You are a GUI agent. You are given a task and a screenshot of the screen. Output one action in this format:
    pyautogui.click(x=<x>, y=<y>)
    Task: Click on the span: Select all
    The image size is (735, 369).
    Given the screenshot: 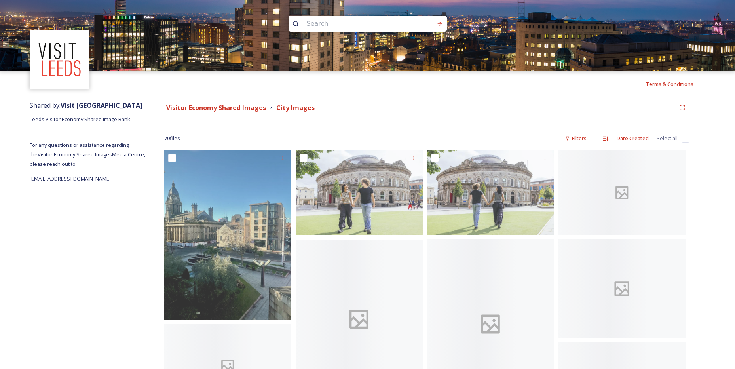 What is the action you would take?
    pyautogui.click(x=667, y=138)
    